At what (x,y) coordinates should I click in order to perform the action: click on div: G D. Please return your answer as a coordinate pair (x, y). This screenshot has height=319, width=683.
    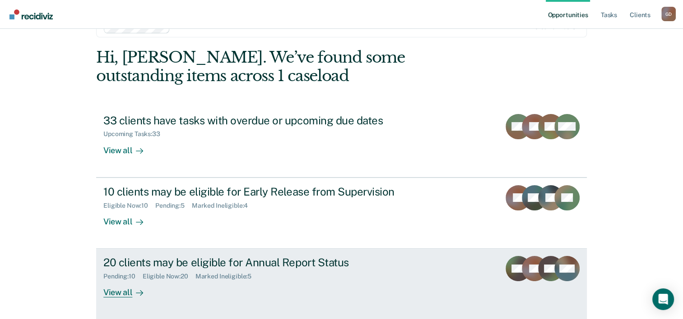
    Looking at the image, I should click on (668, 14).